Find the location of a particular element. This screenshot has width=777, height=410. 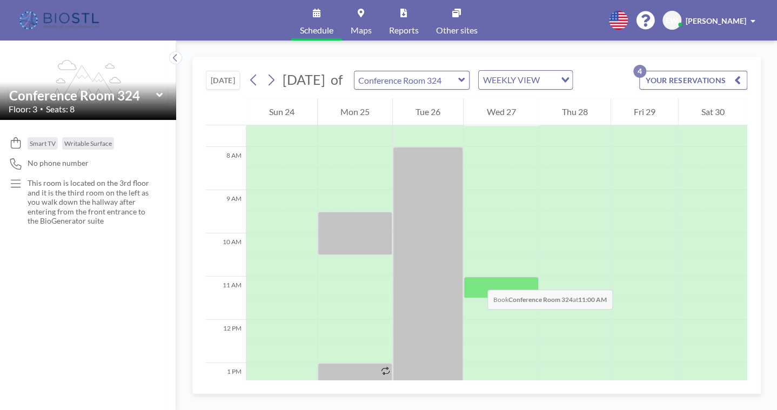

span: Reports is located at coordinates (404, 30).